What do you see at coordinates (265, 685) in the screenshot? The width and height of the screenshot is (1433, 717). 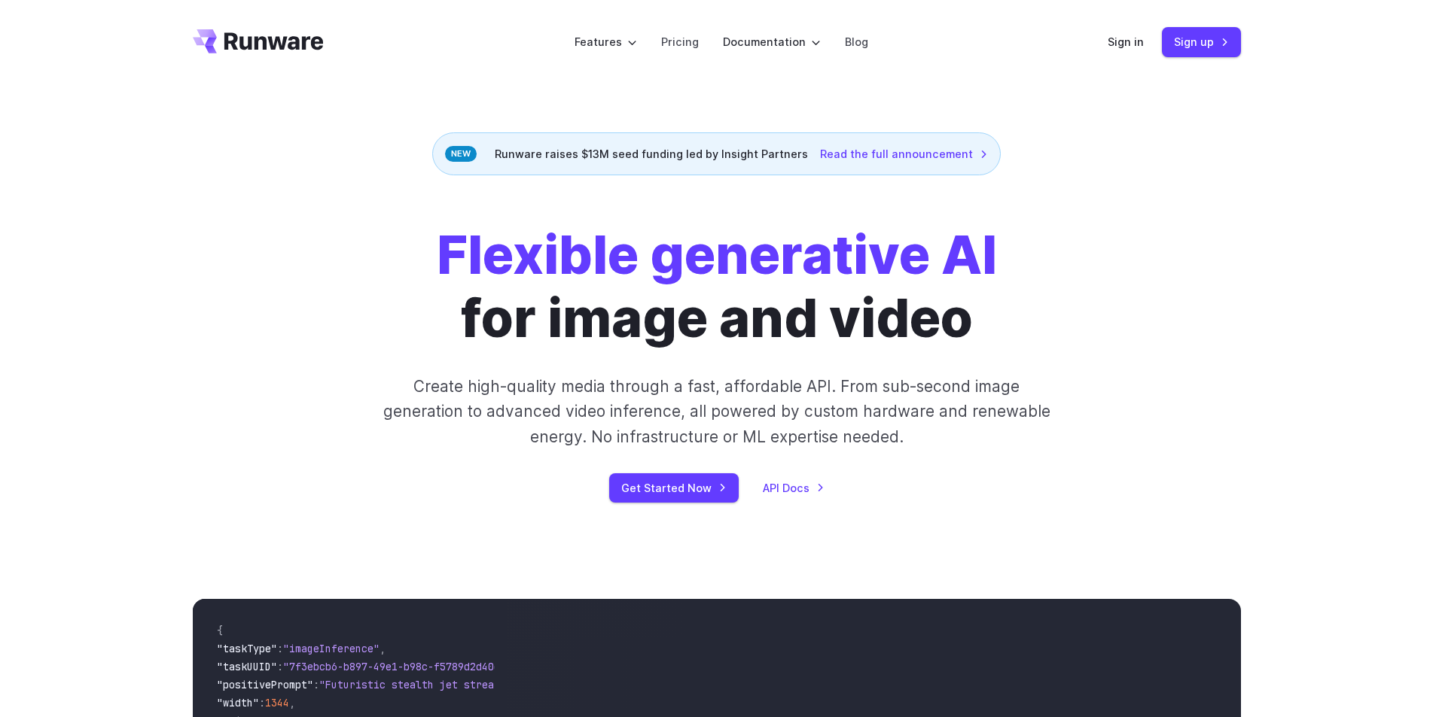 I see `span: "positivePrompt"` at bounding box center [265, 685].